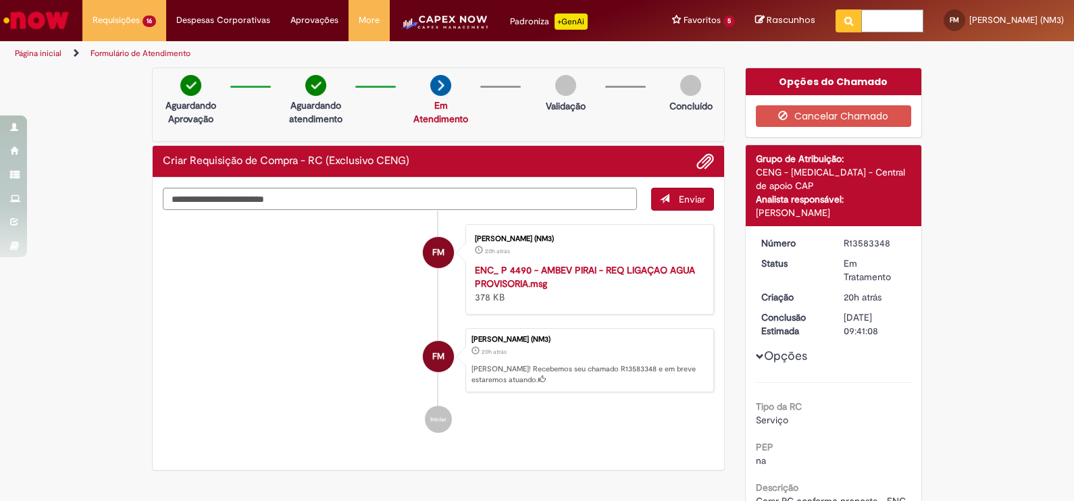 The width and height of the screenshot is (1074, 501). What do you see at coordinates (438, 329) in the screenshot?
I see `ul: Histórico de tíquete` at bounding box center [438, 329].